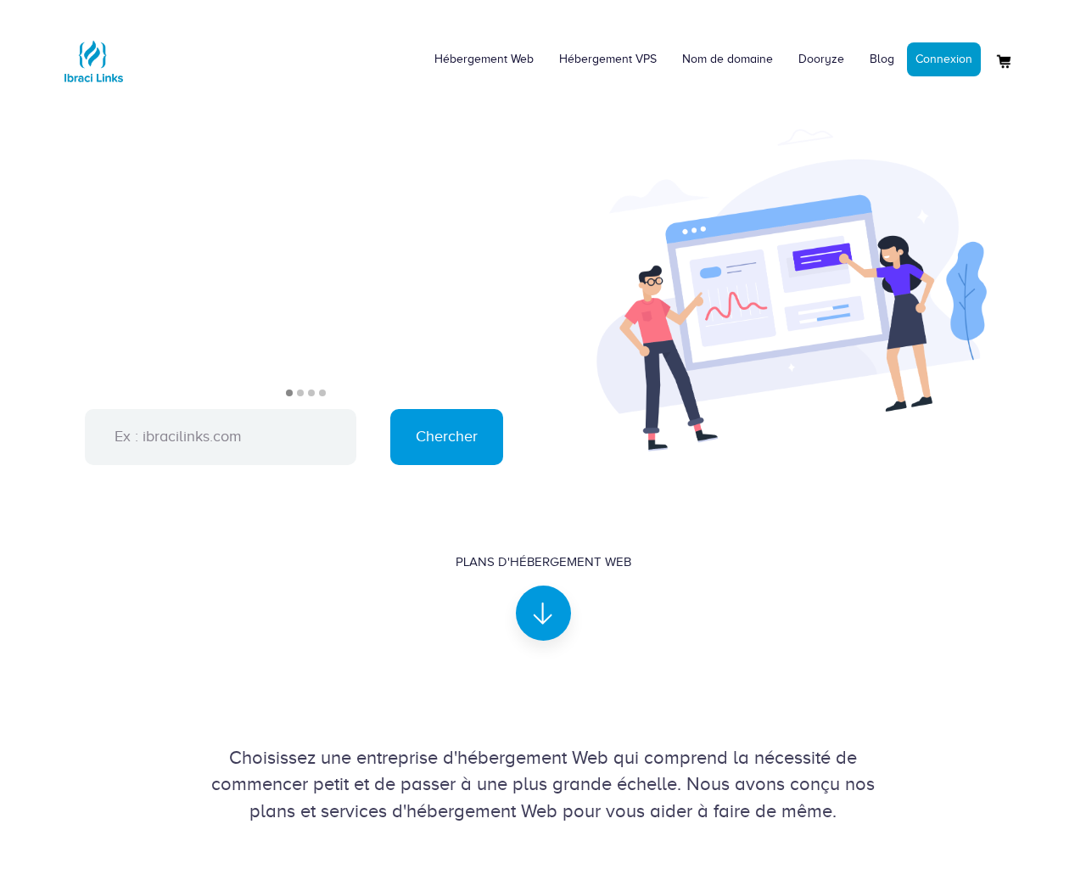 The image size is (1086, 869). Describe the element at coordinates (93, 53) in the screenshot. I see `a: Logo Ibraci Links` at that location.